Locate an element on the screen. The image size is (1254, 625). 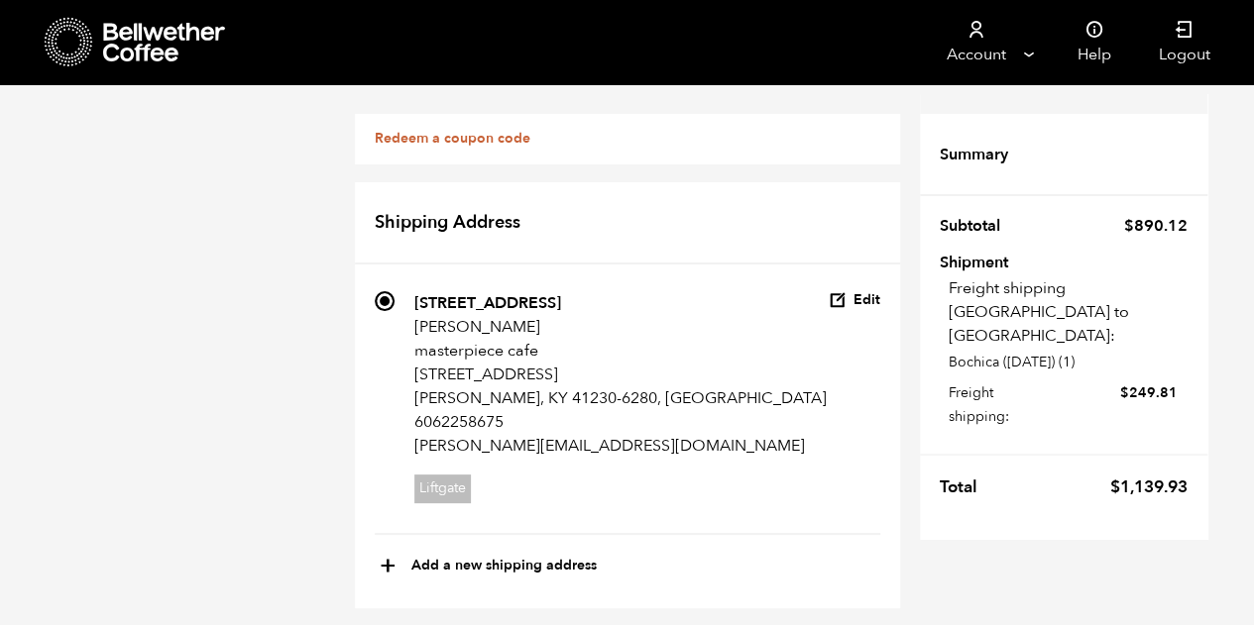
th: Shipment is located at coordinates (996, 261).